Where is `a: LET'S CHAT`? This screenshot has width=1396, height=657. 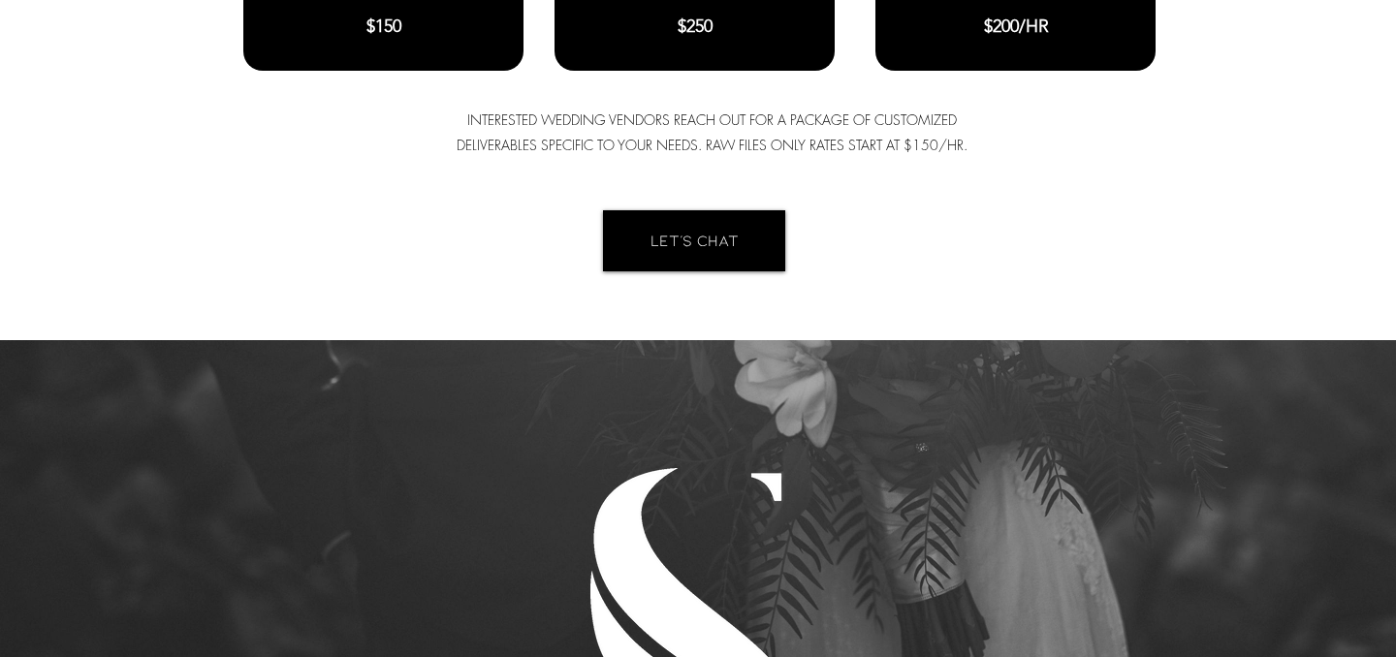 a: LET'S CHAT is located at coordinates (694, 240).